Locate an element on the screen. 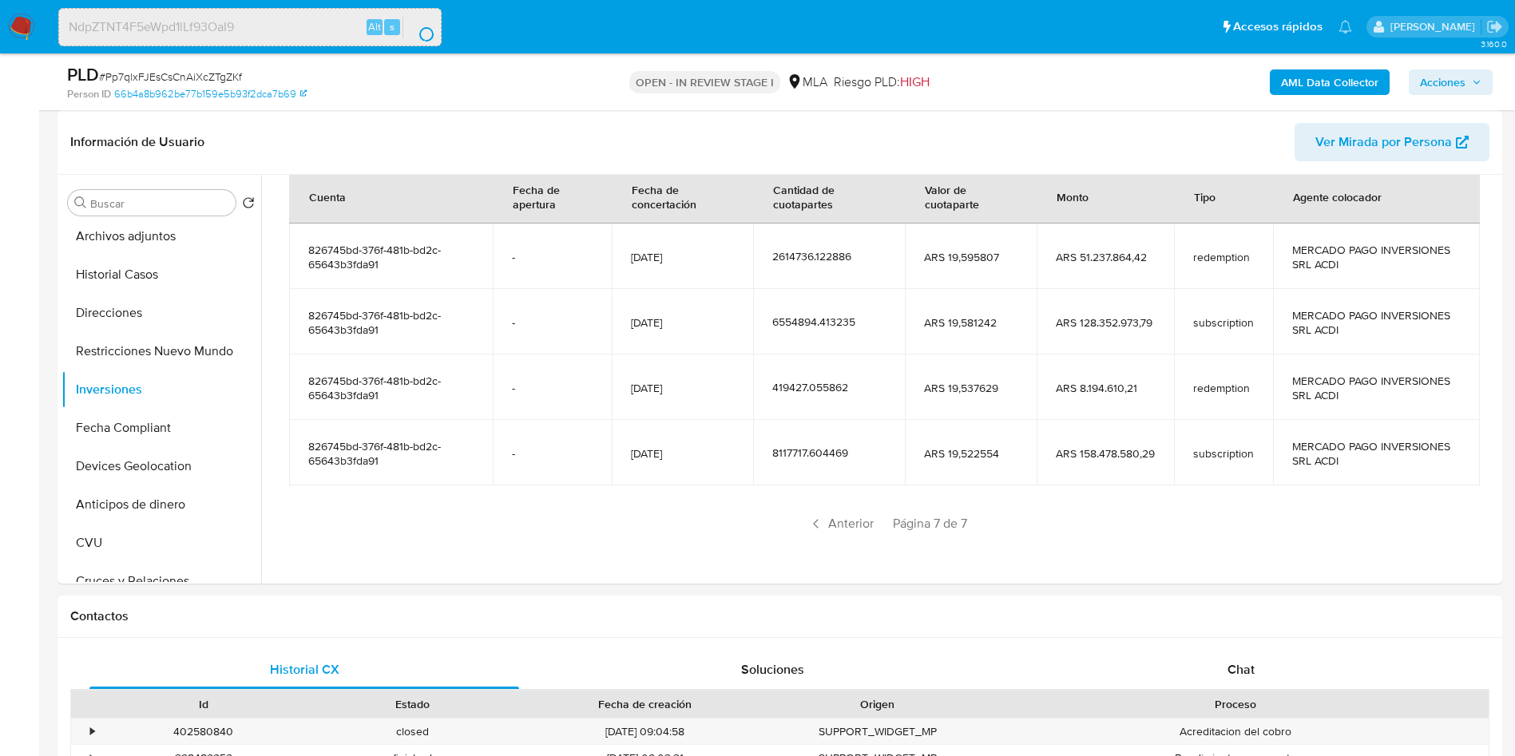 The image size is (1515, 756). button: Cruces y Relaciones is located at coordinates (161, 582).